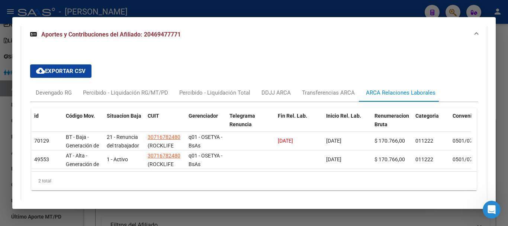  What do you see at coordinates (347, 124) in the screenshot?
I see `datatable-header-cell: Inicio Rel. Lab.` at bounding box center [347, 124].